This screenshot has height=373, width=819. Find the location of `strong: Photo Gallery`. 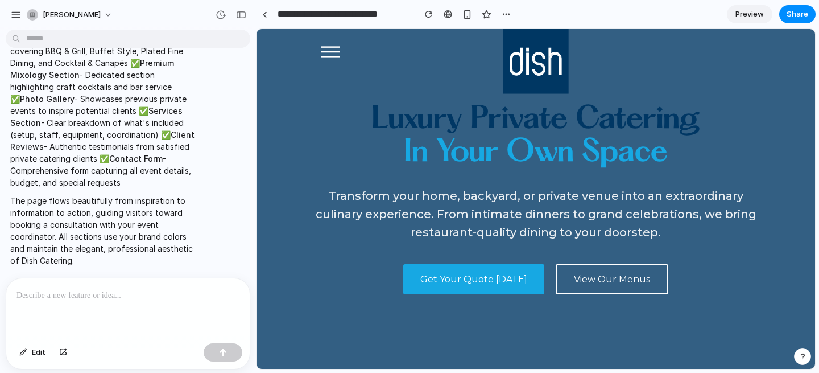

strong: Photo Gallery is located at coordinates (47, 98).